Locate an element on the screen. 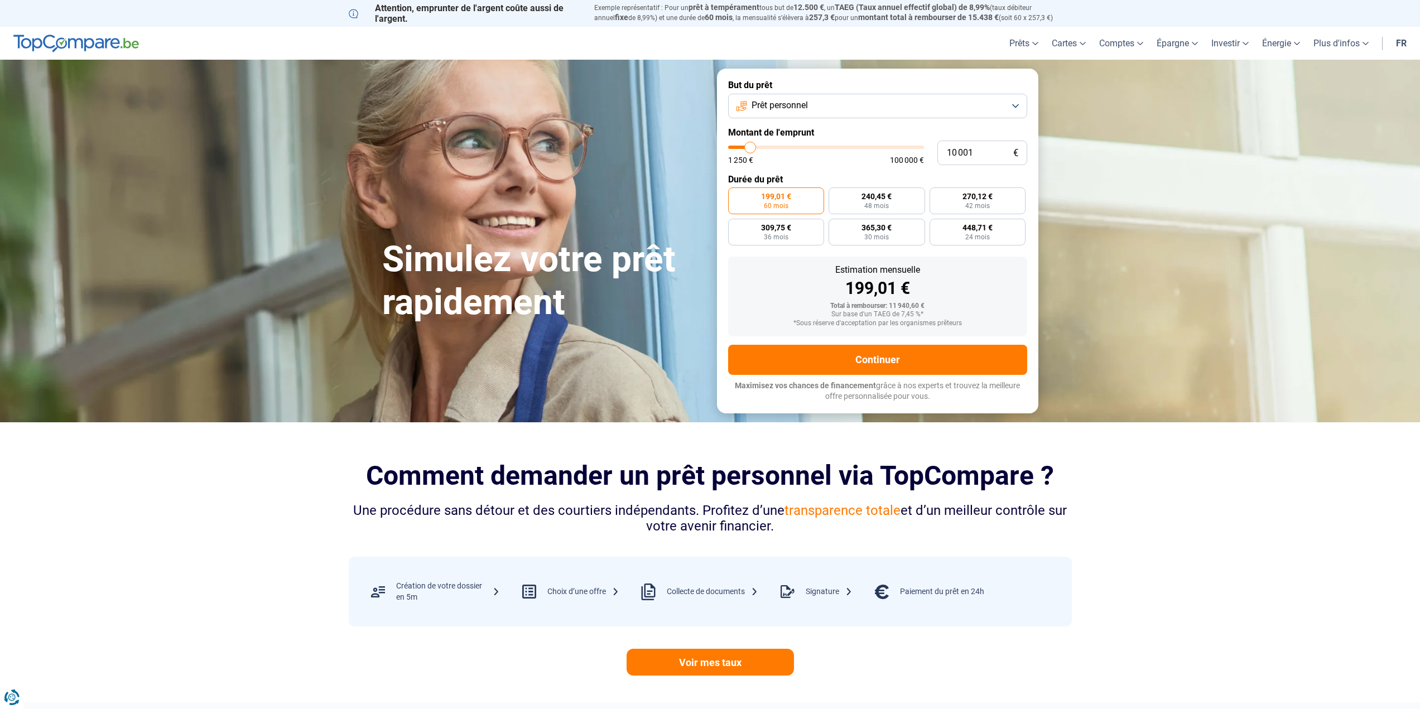  span: 365,30 € is located at coordinates (876, 228).